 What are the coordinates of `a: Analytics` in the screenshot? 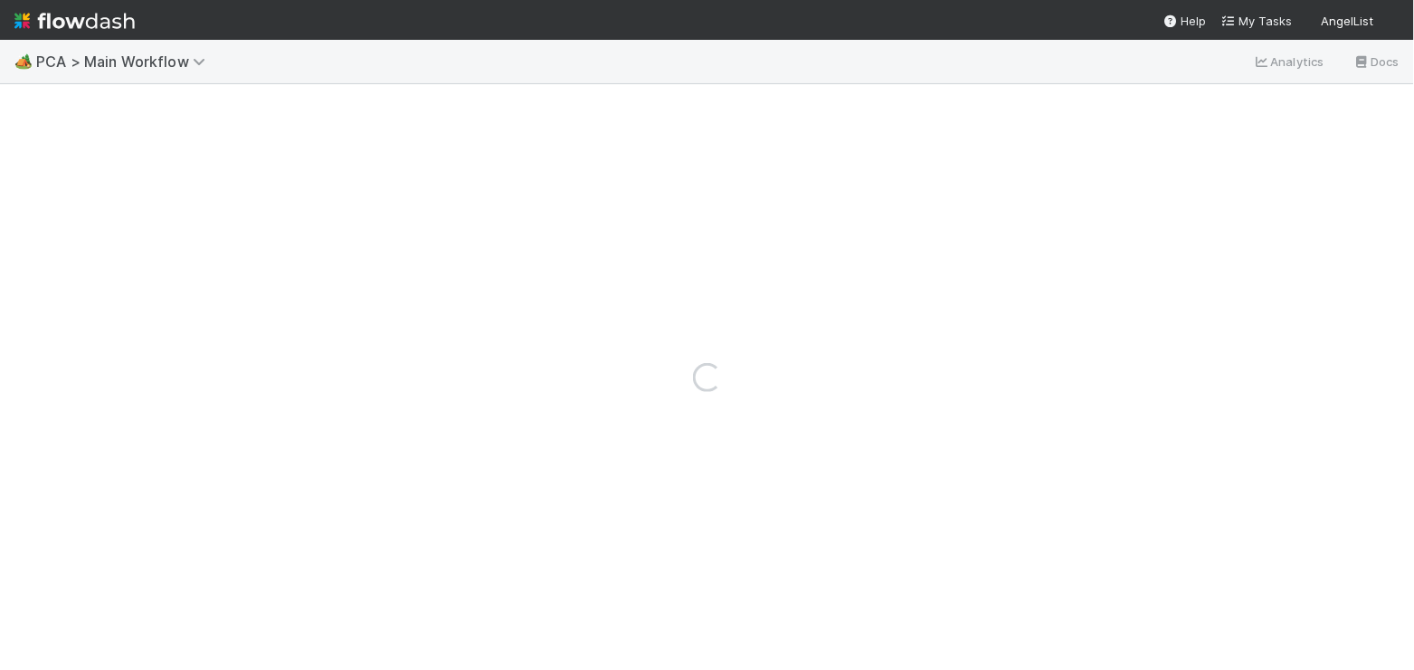 It's located at (1289, 62).